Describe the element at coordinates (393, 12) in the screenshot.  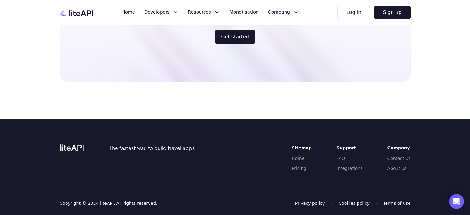
I see `button: Sign up` at that location.